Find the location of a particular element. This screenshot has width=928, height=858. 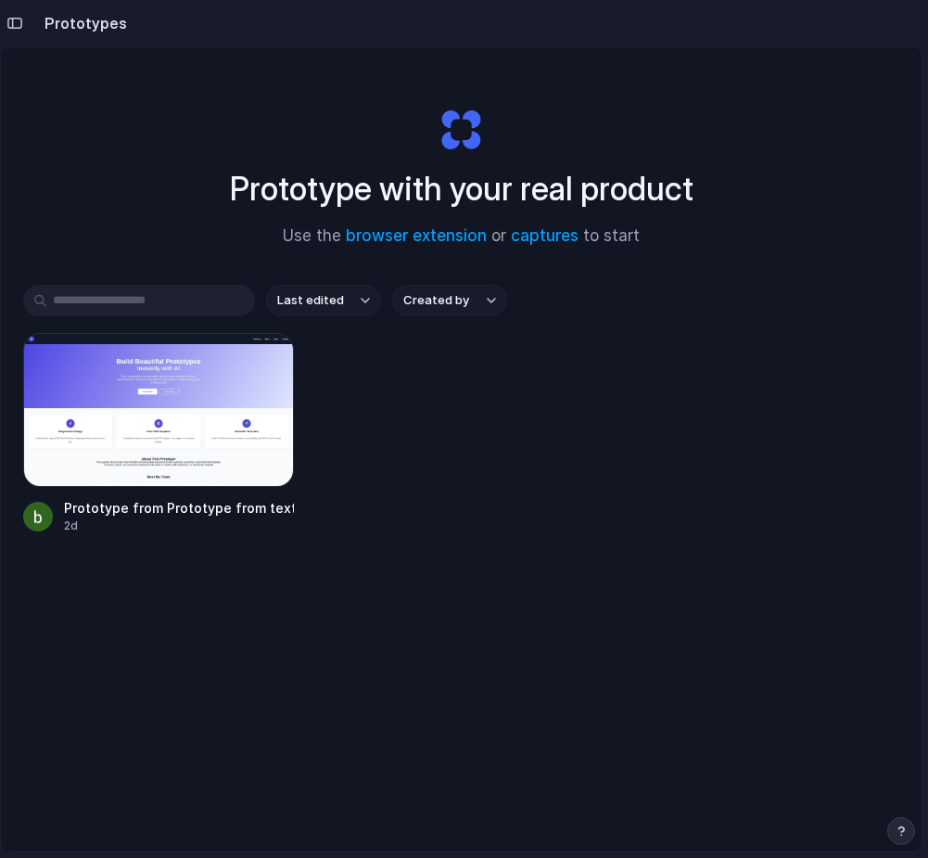

a: Prototype from Prototype from text promptPrototype from Prototype from text prompt2d is located at coordinates (159, 433).